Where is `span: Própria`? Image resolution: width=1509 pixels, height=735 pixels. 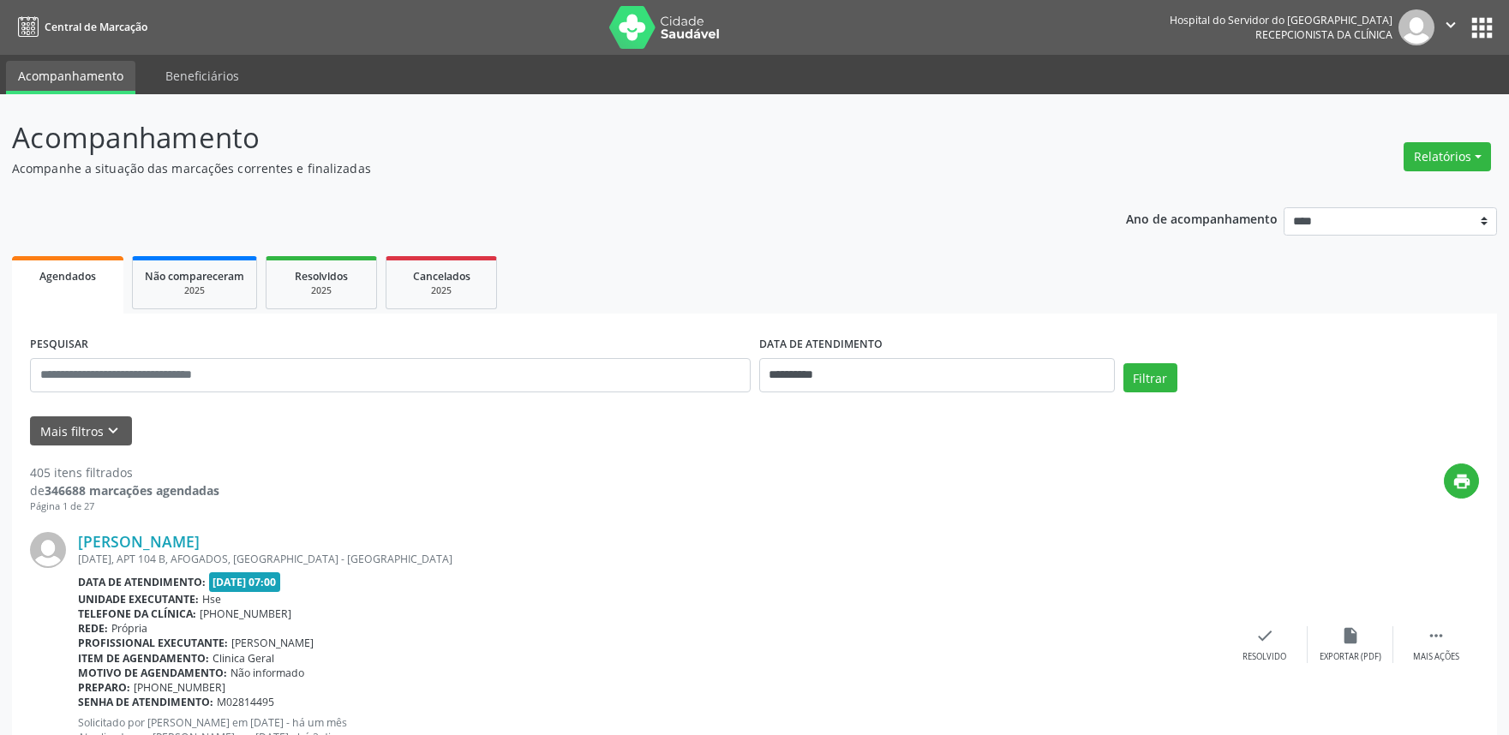 span: Própria is located at coordinates (129, 628).